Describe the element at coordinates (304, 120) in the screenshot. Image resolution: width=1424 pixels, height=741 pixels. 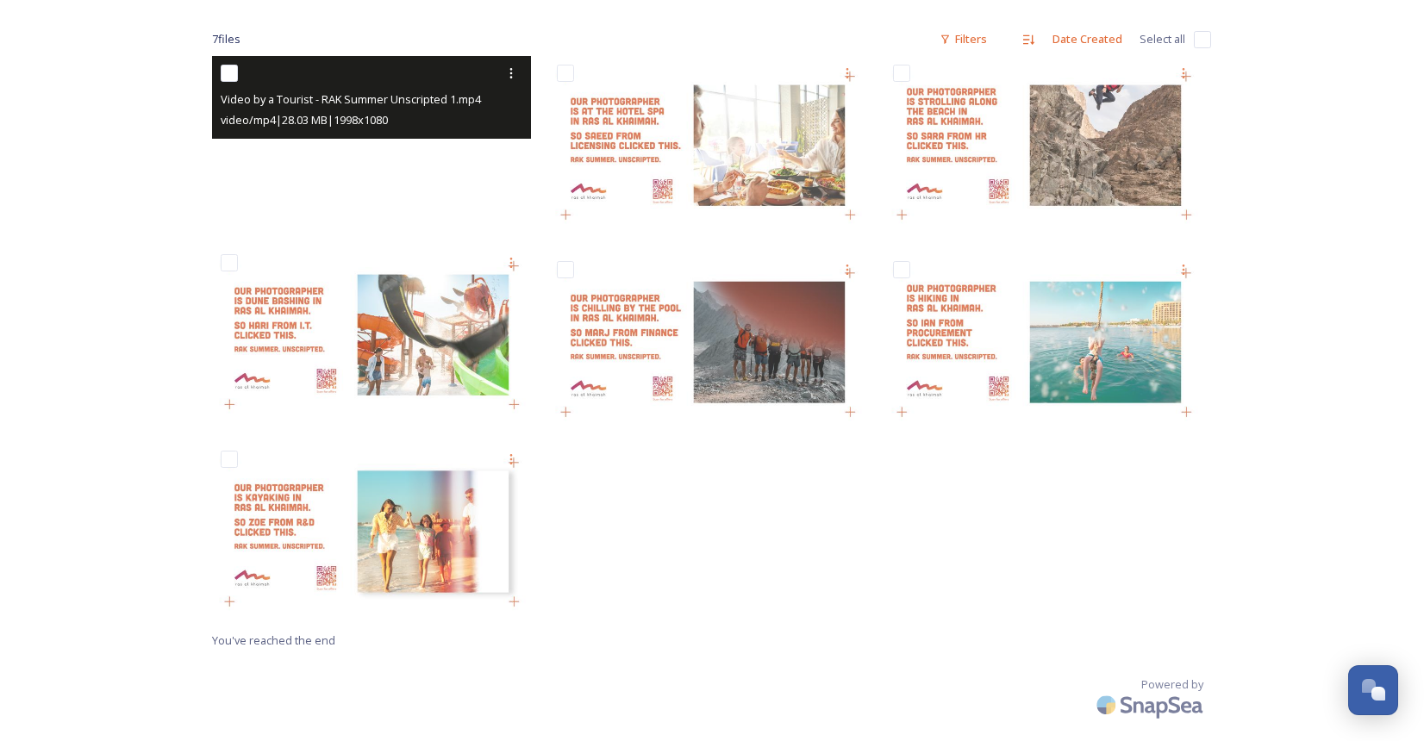
I see `span: video/mp4 | 28.03 MB | 1998 x 1080` at that location.